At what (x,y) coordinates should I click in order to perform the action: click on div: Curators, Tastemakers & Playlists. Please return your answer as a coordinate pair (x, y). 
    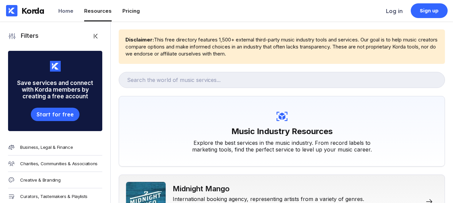
    Looking at the image, I should click on (54, 197).